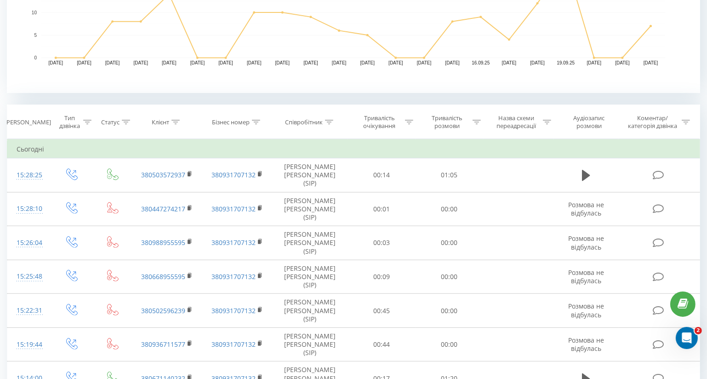  Describe the element at coordinates (589, 122) in the screenshot. I see `div: Аудіозапис розмови` at that location.